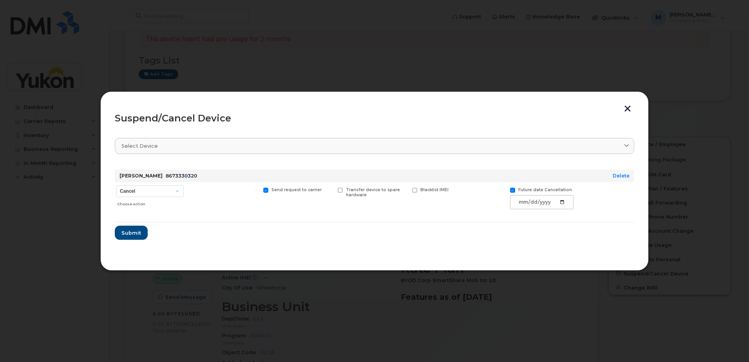 The width and height of the screenshot is (749, 362). Describe the element at coordinates (435, 190) in the screenshot. I see `span: Blacklist IMEI` at that location.